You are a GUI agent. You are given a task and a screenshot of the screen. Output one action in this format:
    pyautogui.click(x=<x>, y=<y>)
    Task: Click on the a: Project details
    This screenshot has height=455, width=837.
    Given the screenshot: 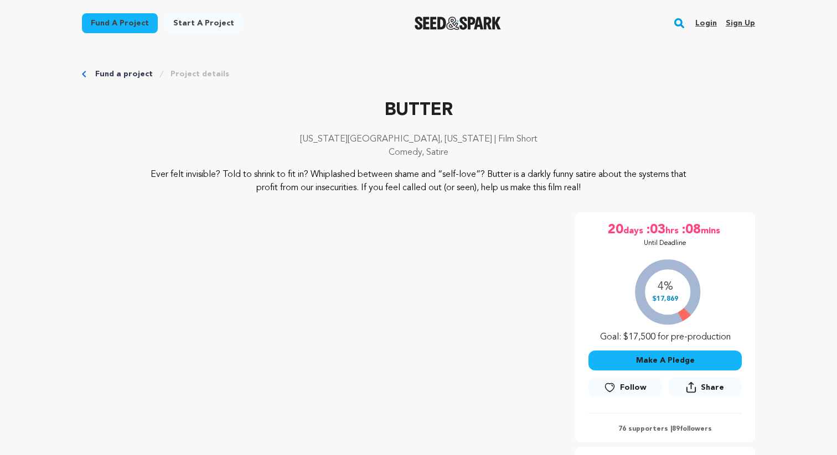 What is the action you would take?
    pyautogui.click(x=200, y=74)
    